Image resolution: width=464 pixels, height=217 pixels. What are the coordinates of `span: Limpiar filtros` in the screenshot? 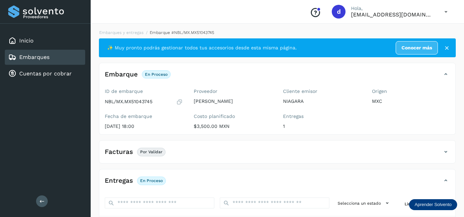 It's located at (419, 204).